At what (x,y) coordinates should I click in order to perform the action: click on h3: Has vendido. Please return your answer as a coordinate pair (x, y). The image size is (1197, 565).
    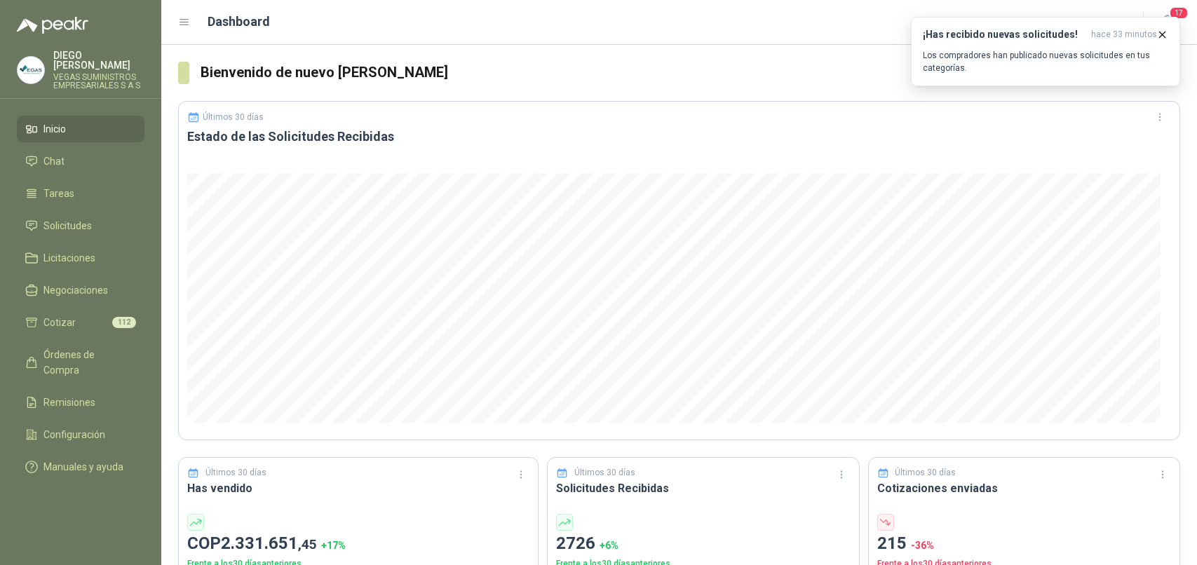
    Looking at the image, I should click on (358, 488).